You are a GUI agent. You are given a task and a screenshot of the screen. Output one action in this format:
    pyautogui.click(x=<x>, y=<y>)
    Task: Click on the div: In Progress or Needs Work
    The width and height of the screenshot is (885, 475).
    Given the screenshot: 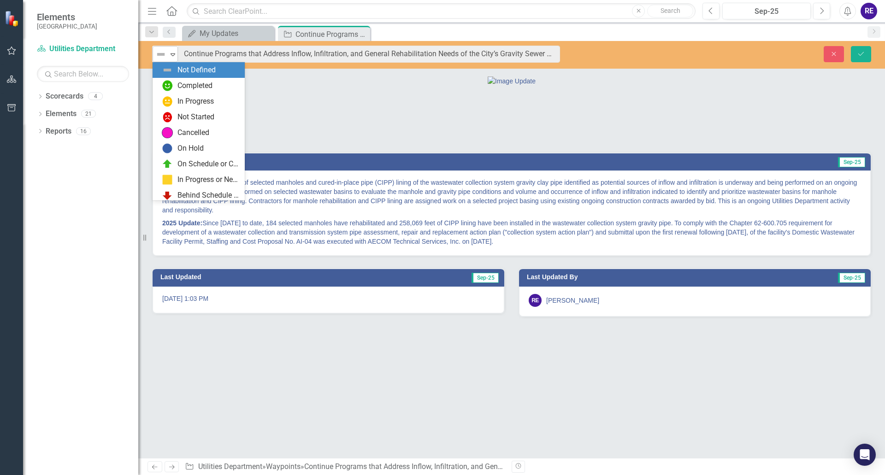 What is the action you would take?
    pyautogui.click(x=208, y=180)
    